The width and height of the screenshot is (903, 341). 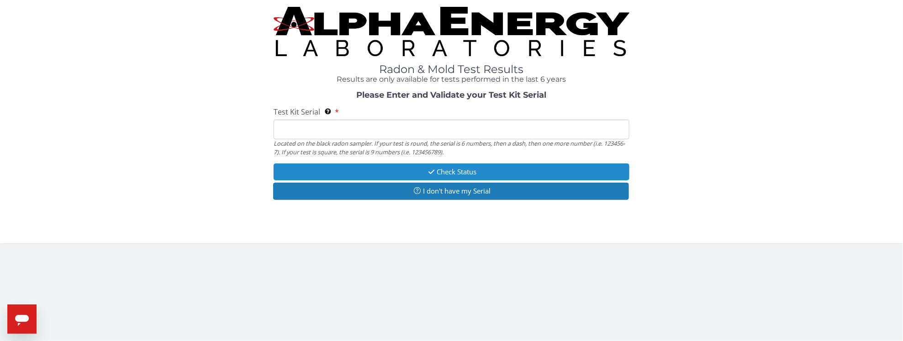 I want to click on button: I don't have my Serial, so click(x=451, y=191).